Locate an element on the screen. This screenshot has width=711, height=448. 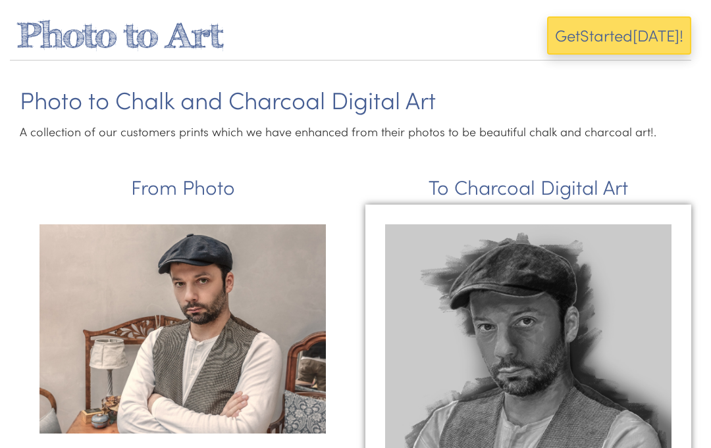
span: ed is located at coordinates (623, 35).